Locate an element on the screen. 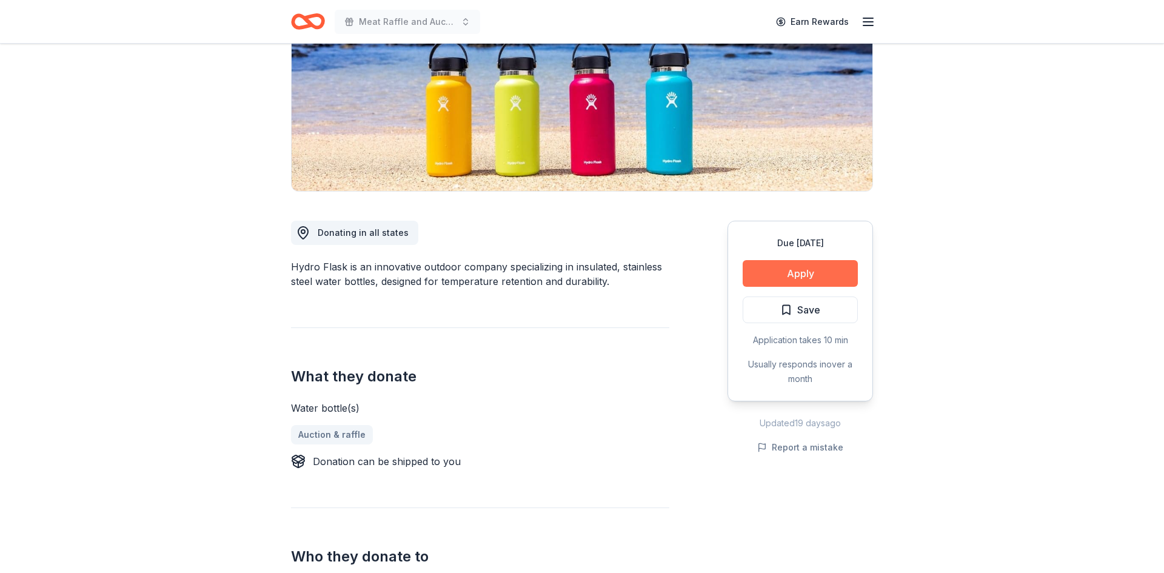 The image size is (1164, 573). h2: What they donate is located at coordinates (480, 376).